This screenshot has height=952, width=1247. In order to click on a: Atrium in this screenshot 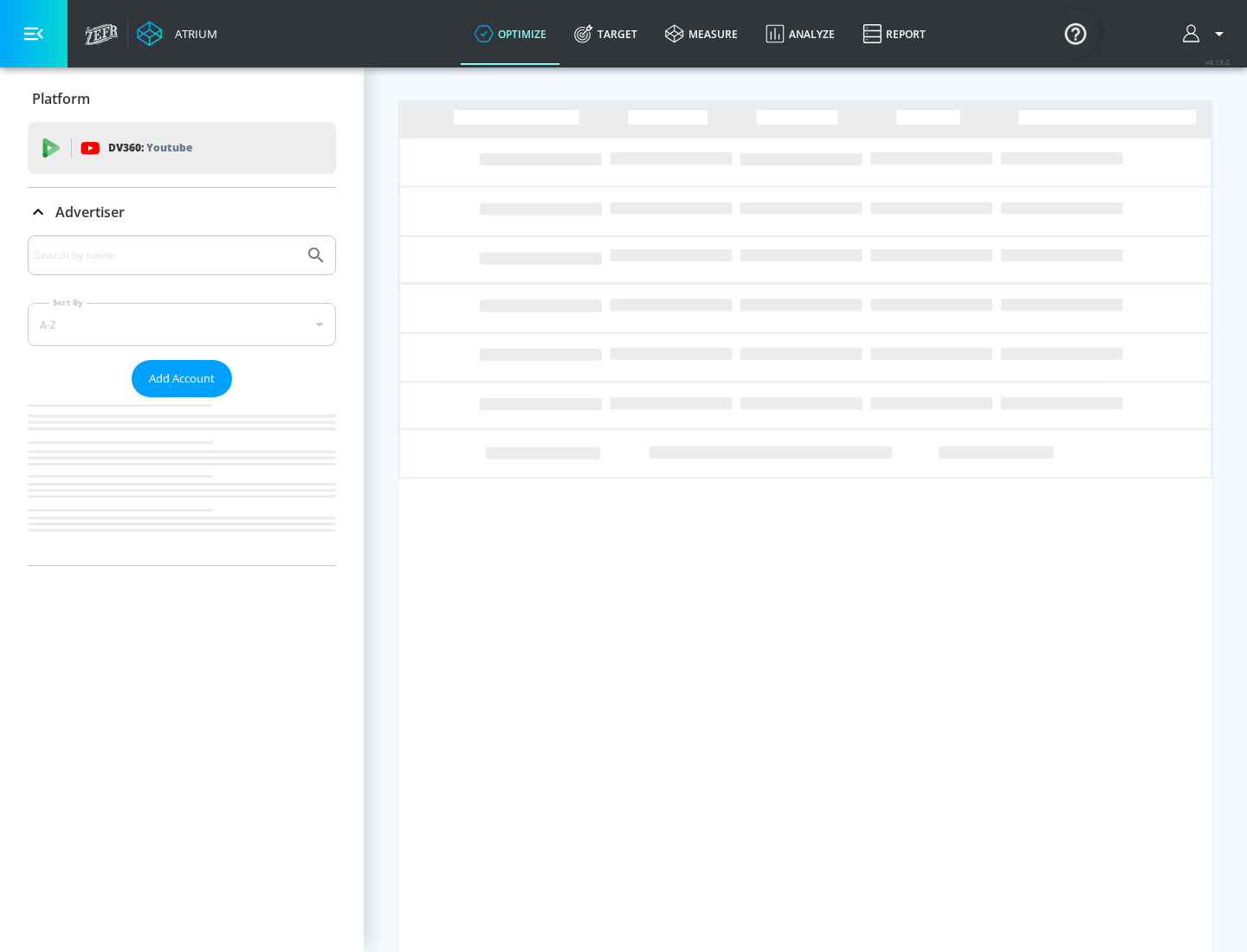, I will do `click(177, 34)`.